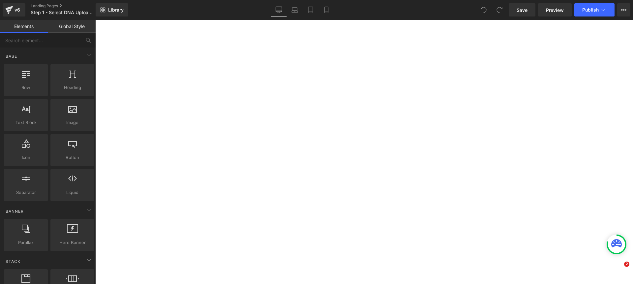  What do you see at coordinates (26, 157) in the screenshot?
I see `span: Icon` at bounding box center [26, 157].